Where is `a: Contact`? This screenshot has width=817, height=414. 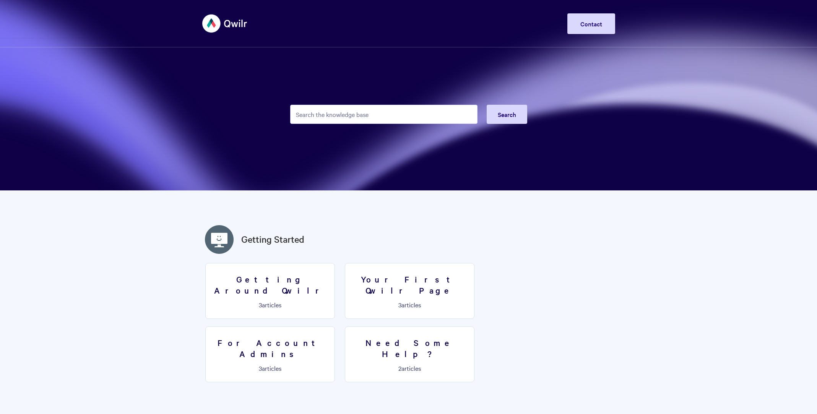 a: Contact is located at coordinates (591, 24).